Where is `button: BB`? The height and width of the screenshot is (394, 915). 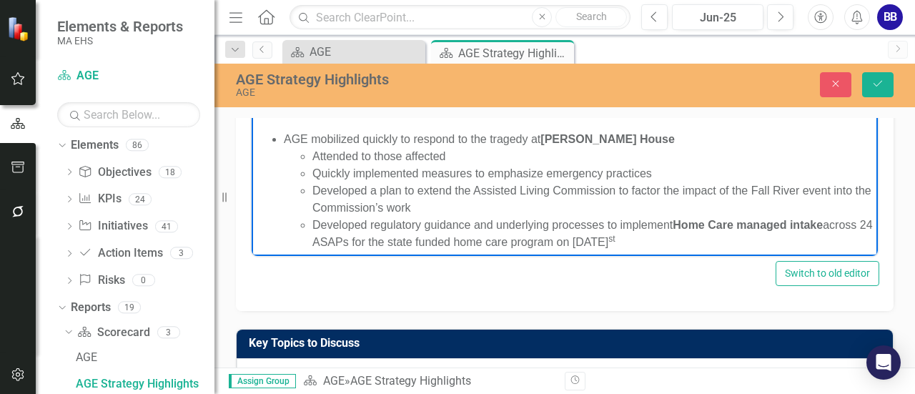
button: BB is located at coordinates (890, 17).